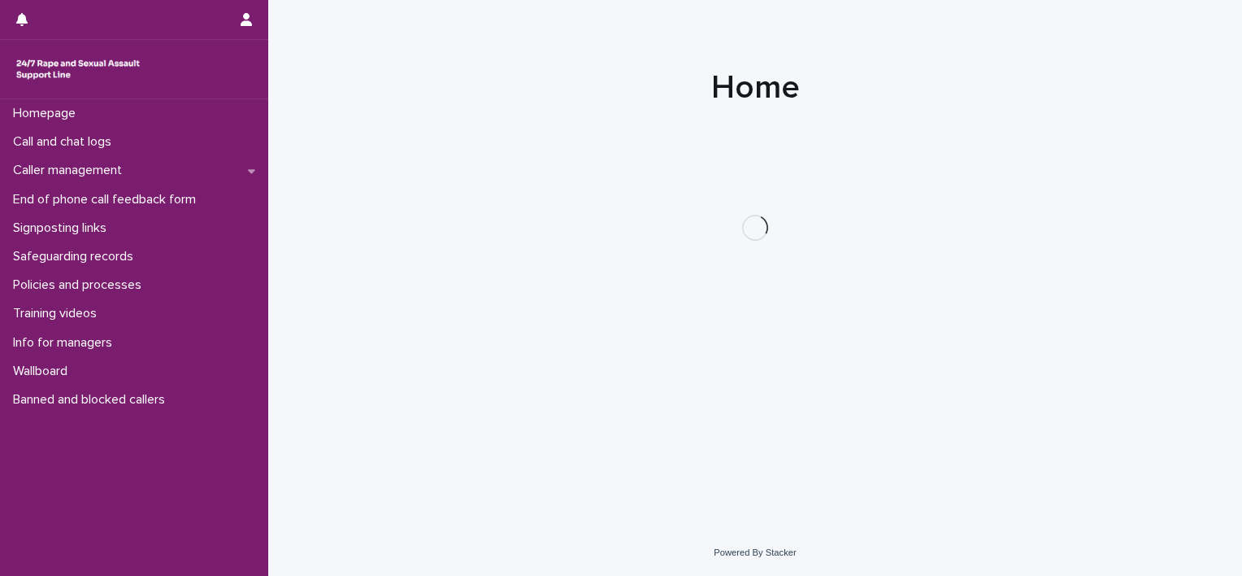 The height and width of the screenshot is (576, 1242). Describe the element at coordinates (78, 69) in the screenshot. I see `img: rhQMoQhaT3yELyF149Cw` at that location.